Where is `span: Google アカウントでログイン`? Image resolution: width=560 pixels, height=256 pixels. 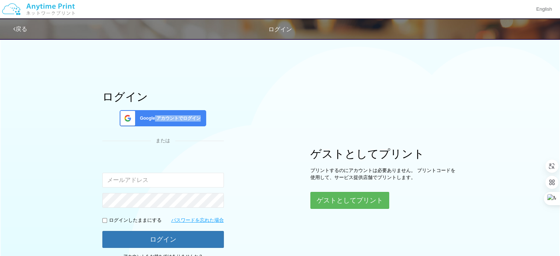 span: Google アカウントでログイン is located at coordinates (168, 118).